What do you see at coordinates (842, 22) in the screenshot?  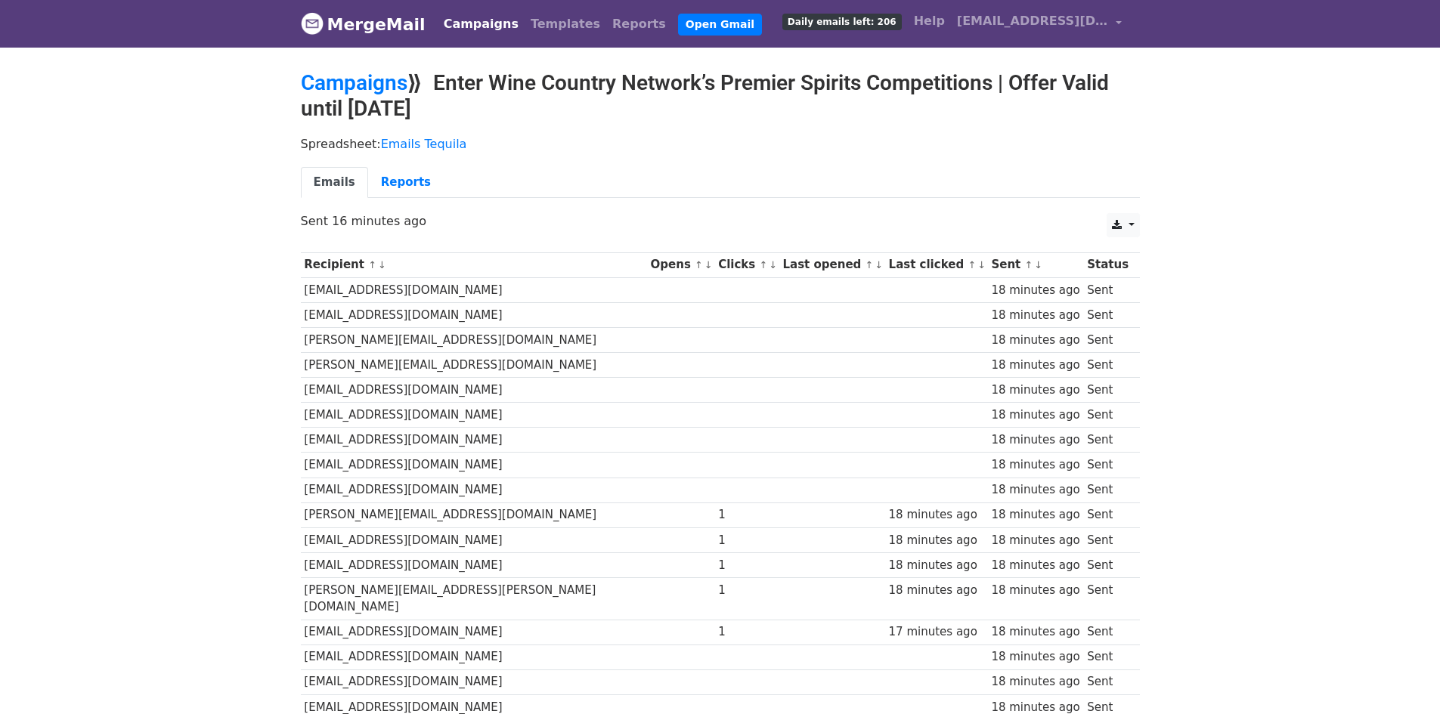 I see `span: Daily emails left: 206` at bounding box center [842, 22].